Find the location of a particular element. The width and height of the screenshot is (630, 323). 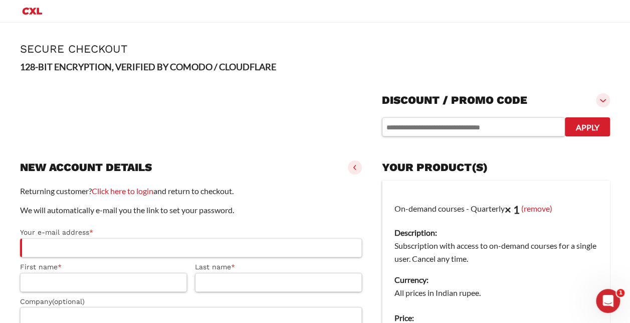

dt: Currency: is located at coordinates (496, 280).